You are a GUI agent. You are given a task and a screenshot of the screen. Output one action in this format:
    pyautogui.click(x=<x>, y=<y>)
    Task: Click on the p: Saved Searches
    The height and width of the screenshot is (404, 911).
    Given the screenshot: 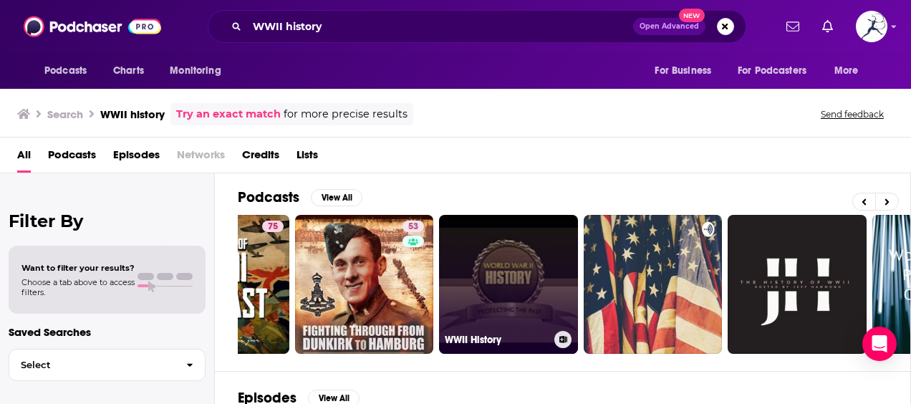 What is the action you would take?
    pyautogui.click(x=107, y=332)
    